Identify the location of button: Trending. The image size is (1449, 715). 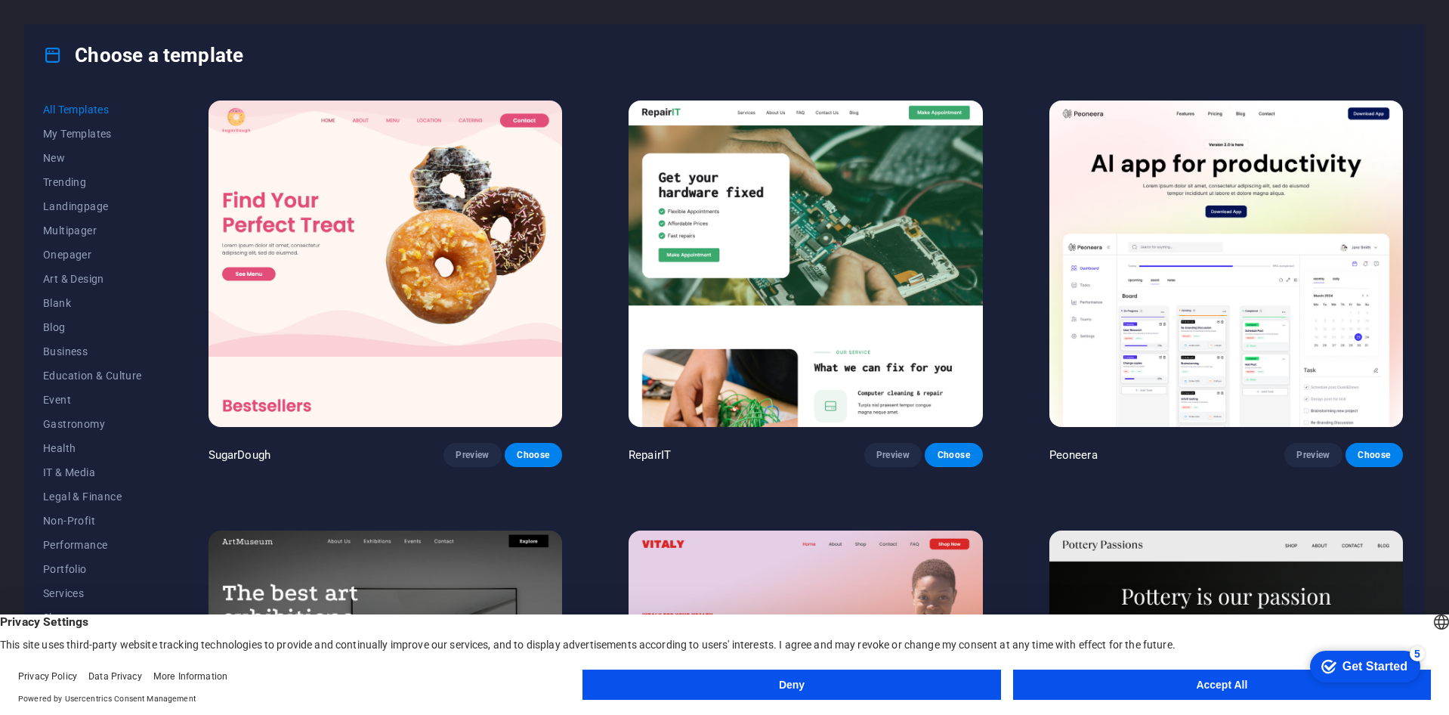
(92, 182).